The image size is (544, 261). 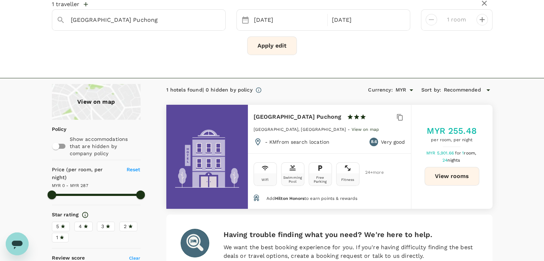 I want to click on span: 24 + more, so click(x=371, y=172).